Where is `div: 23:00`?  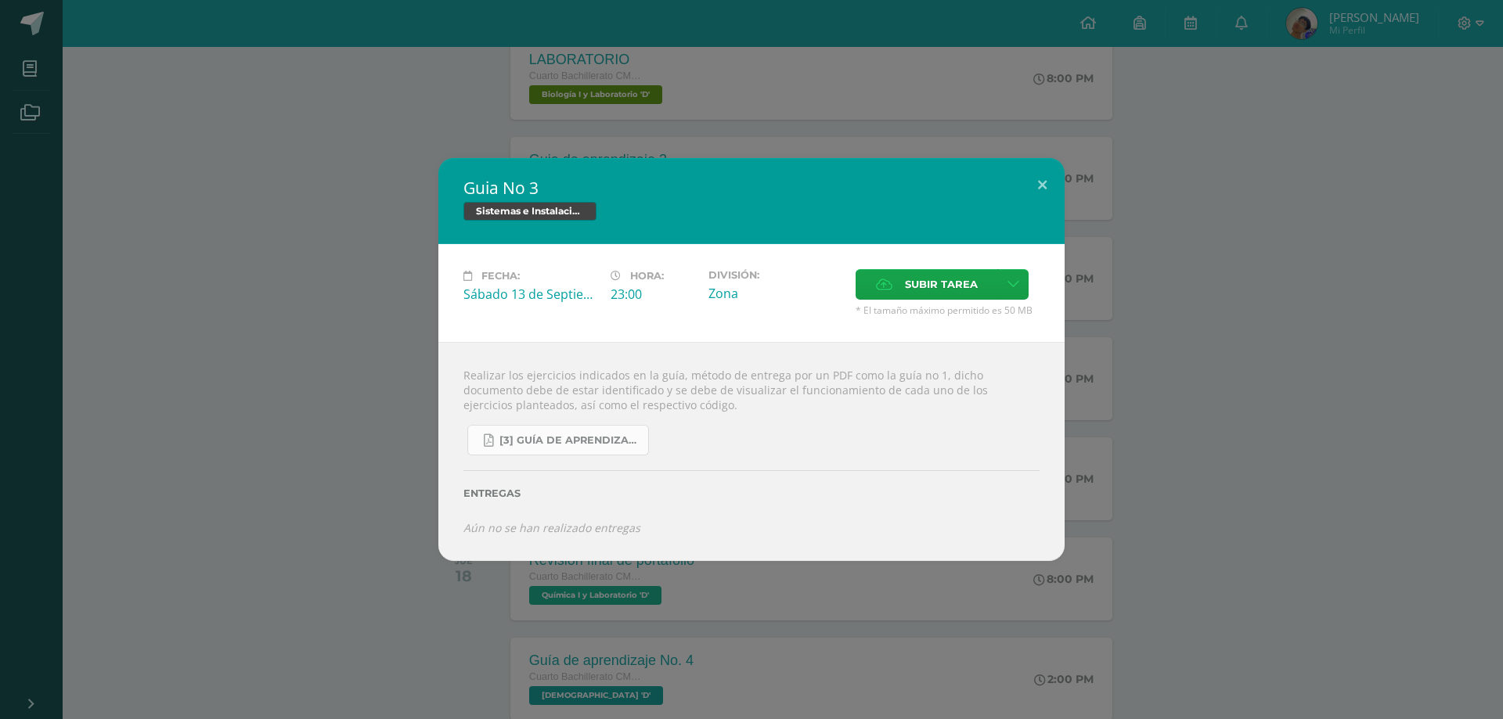 div: 23:00 is located at coordinates (653, 294).